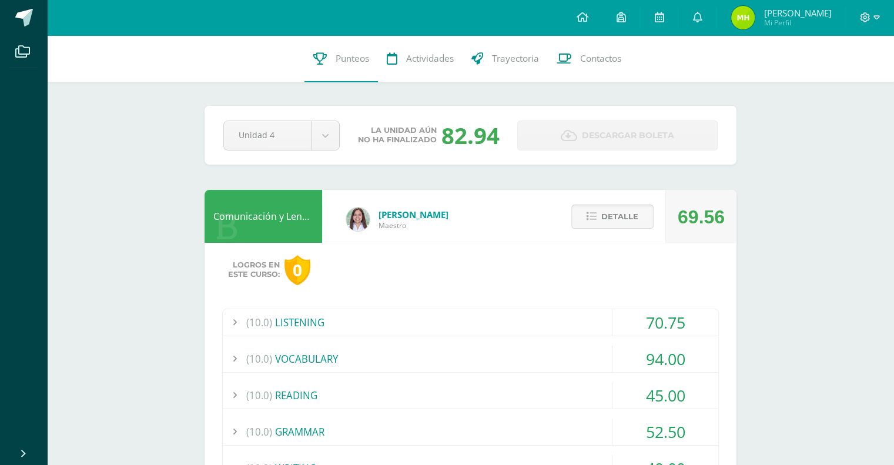 This screenshot has width=894, height=465. Describe the element at coordinates (620, 216) in the screenshot. I see `span: Detalle` at that location.